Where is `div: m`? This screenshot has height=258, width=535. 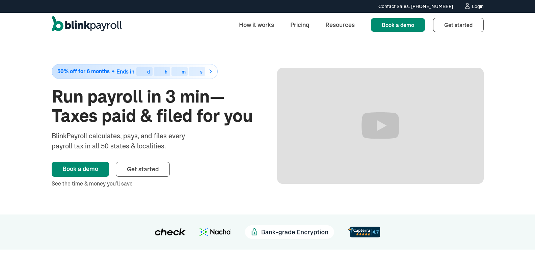
div: m is located at coordinates (184, 72).